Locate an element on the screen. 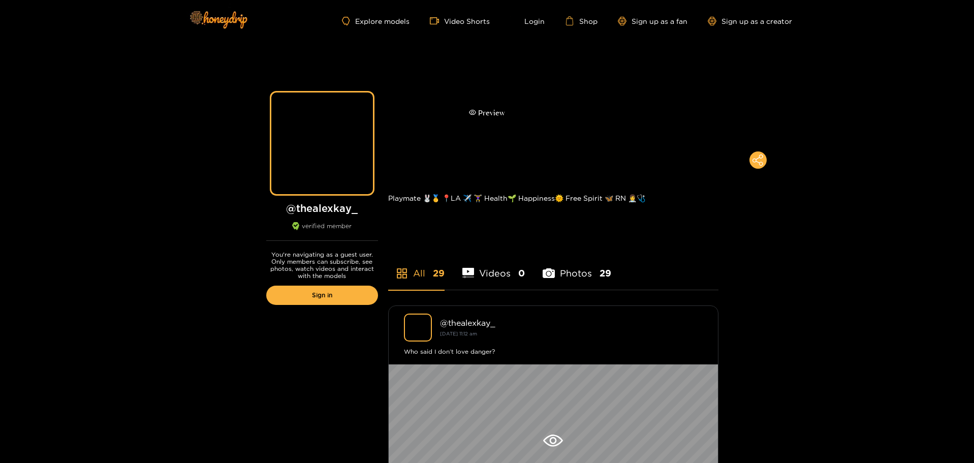  div: Playmate 🐰🥇 📍LA ✈️ 🏋️‍♀️ Health🌱 Happiness🌞 Free Spirit 🦋 RN 👩‍⚕️🩺 is located at coordinates (553, 198).